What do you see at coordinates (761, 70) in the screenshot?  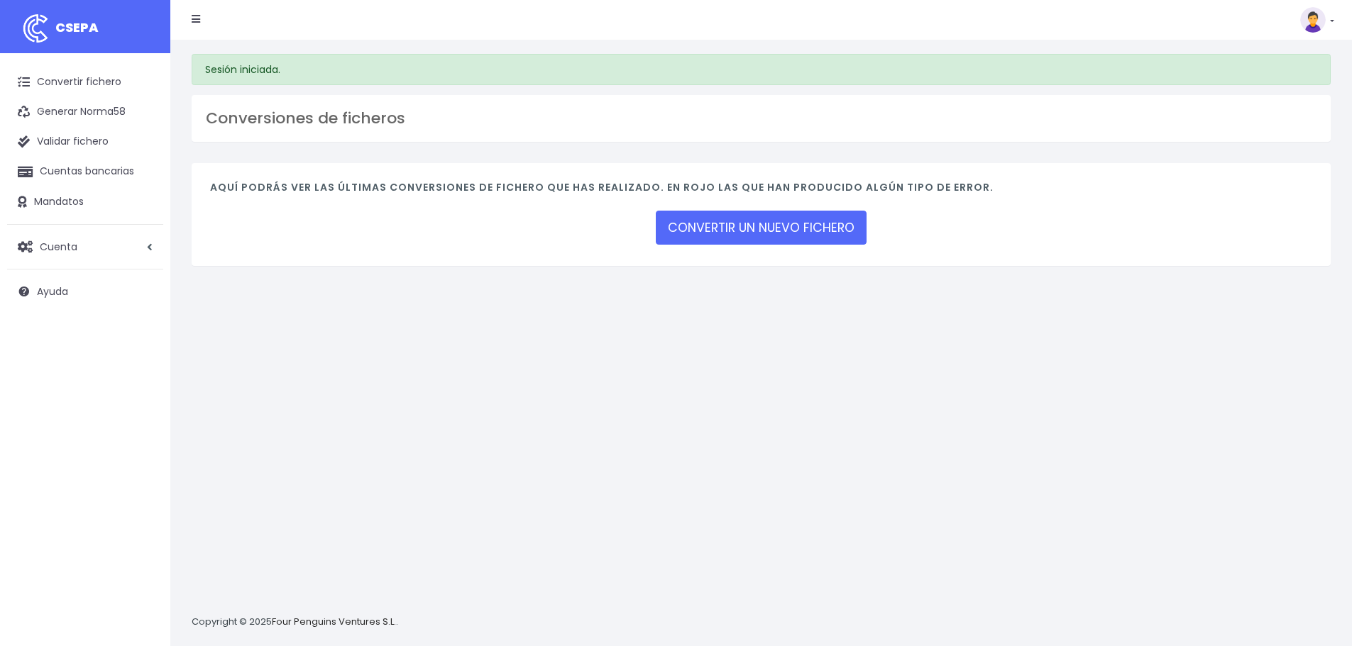 I see `div: Sesión iniciada.` at bounding box center [761, 70].